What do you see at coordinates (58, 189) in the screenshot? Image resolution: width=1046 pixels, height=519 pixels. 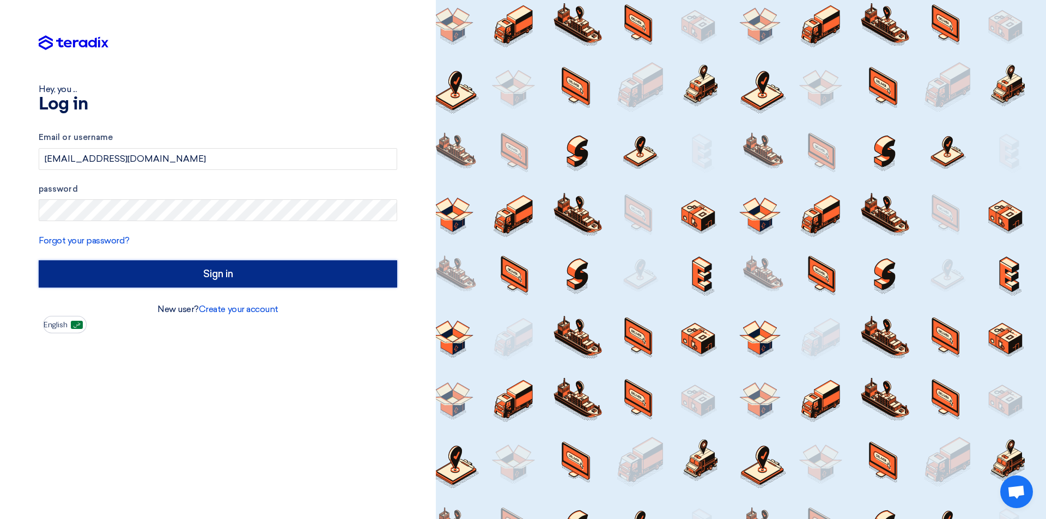 I see `font: password` at bounding box center [58, 189].